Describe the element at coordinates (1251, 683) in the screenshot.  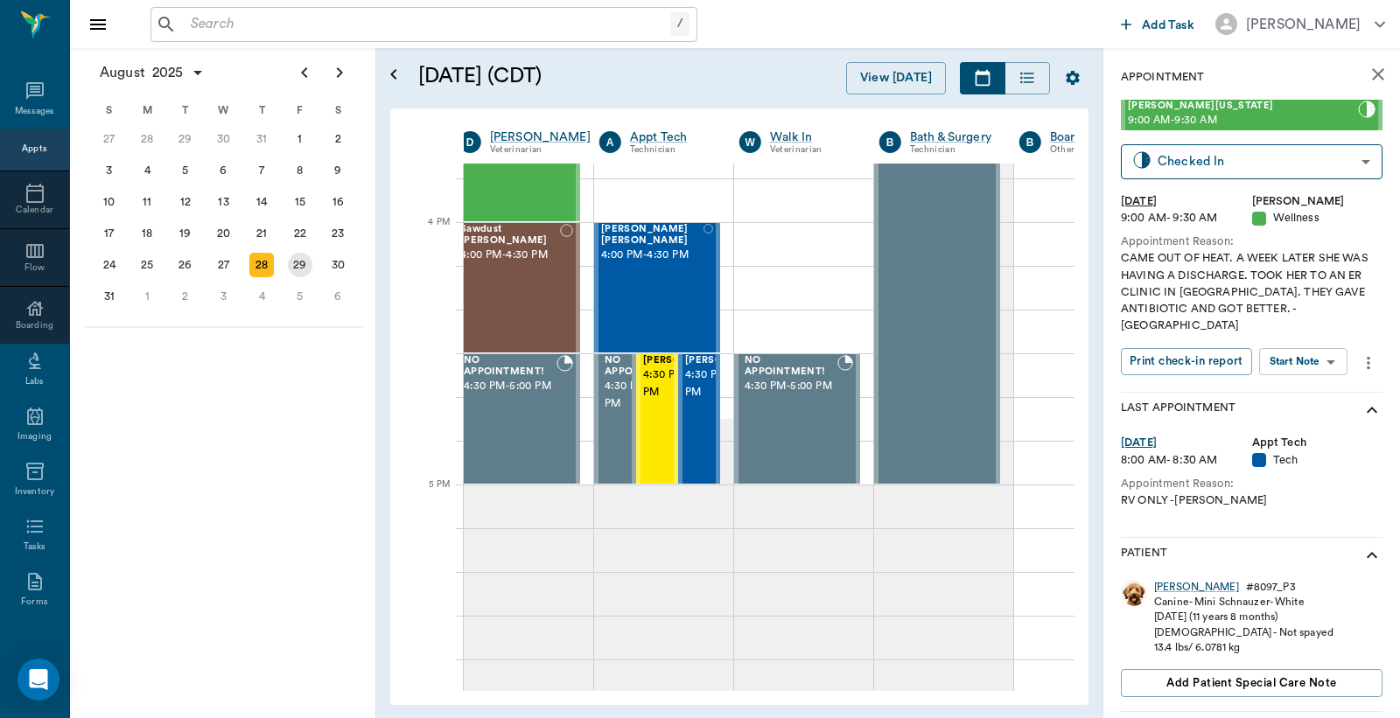
I see `span: Add patient Special Care Note` at that location.